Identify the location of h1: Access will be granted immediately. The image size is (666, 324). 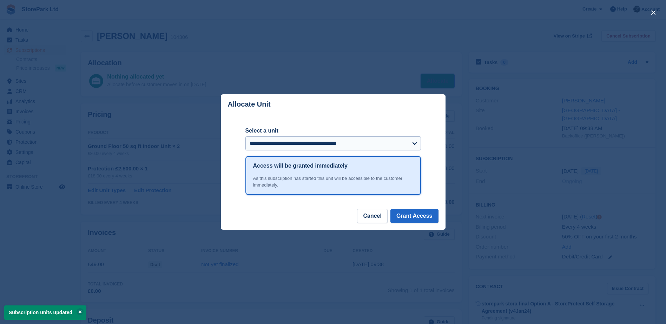
(300, 166).